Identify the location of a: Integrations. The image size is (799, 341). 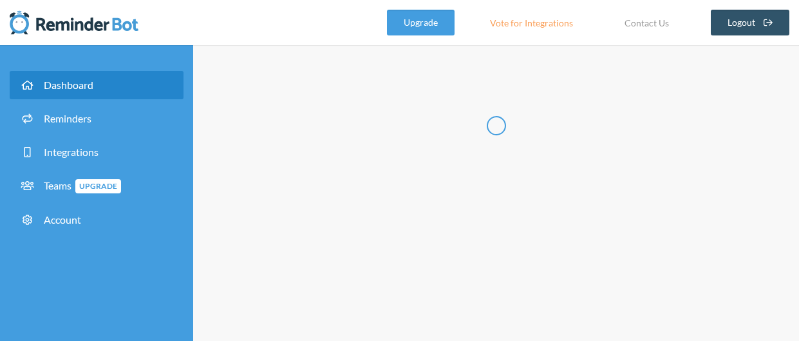
(97, 152).